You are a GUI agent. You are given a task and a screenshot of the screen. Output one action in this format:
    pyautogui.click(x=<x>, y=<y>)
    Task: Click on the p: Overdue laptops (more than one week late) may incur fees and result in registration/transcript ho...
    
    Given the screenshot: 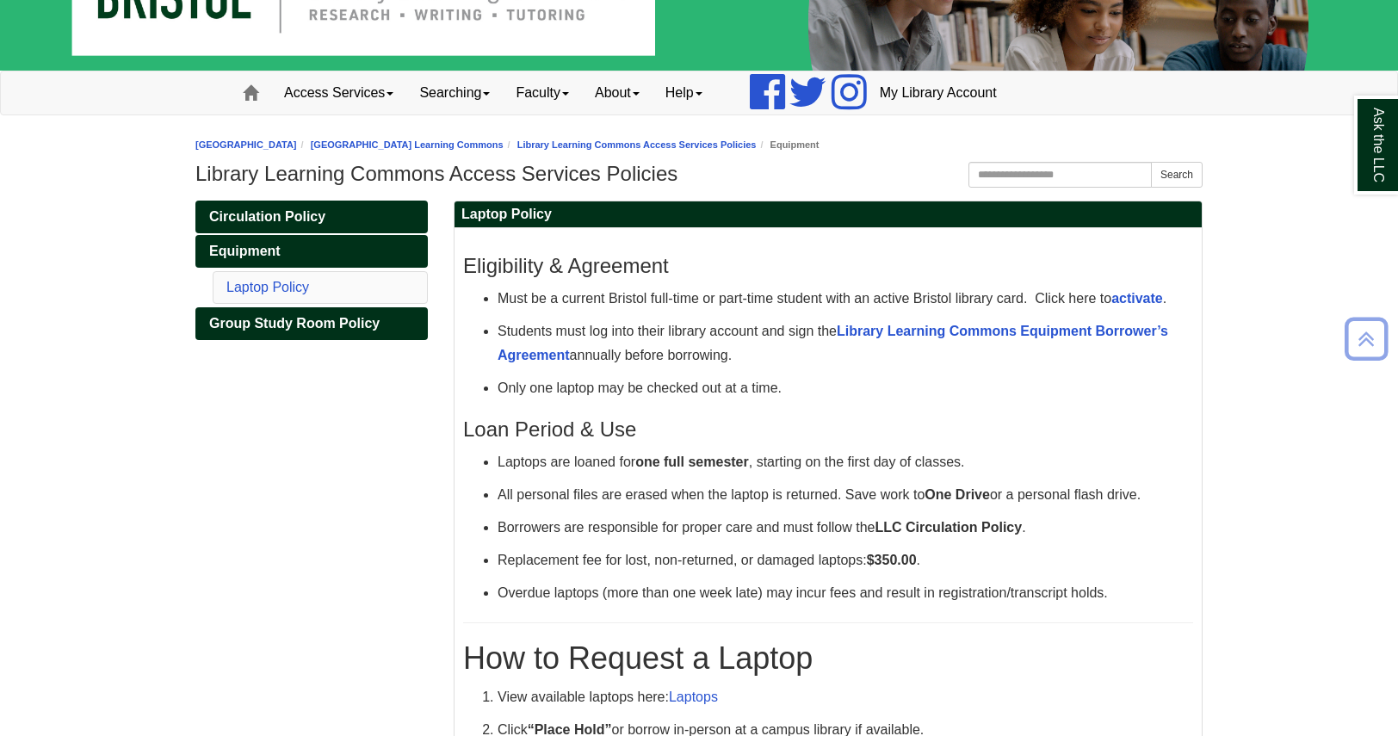 What is the action you would take?
    pyautogui.click(x=845, y=593)
    